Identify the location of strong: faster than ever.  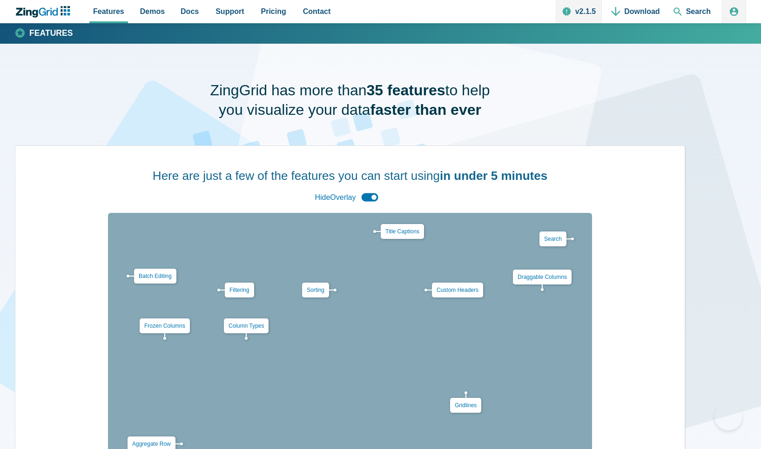
(426, 110).